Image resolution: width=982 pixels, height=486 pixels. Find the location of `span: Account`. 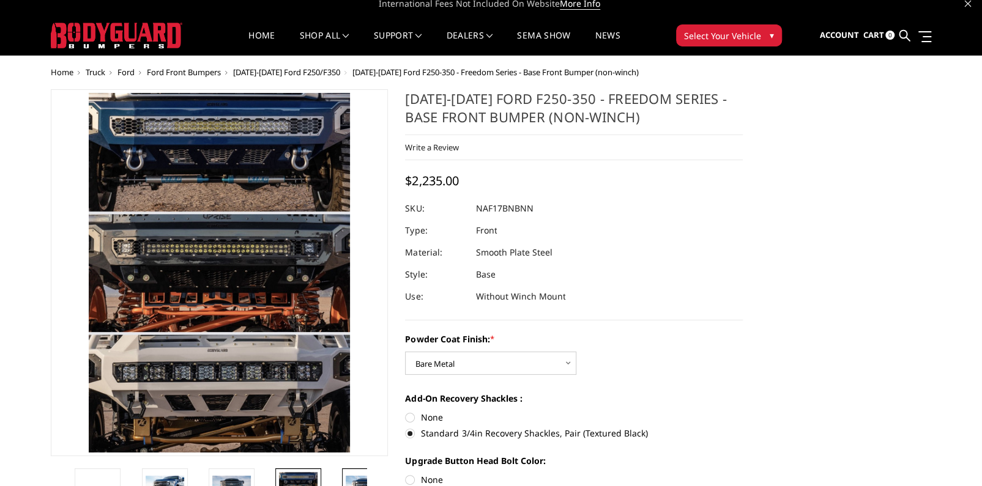

span: Account is located at coordinates (838, 35).